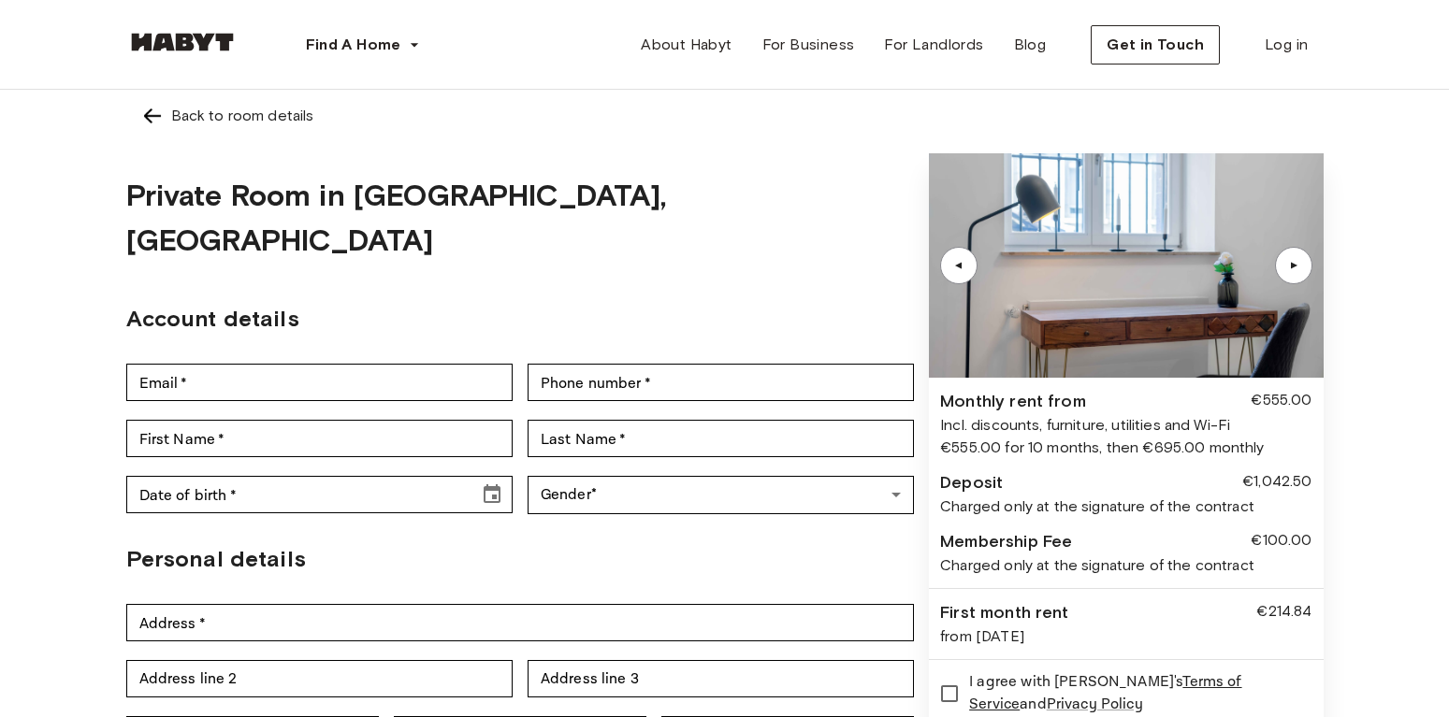 The width and height of the screenshot is (1449, 717). I want to click on a: Log in, so click(1286, 45).